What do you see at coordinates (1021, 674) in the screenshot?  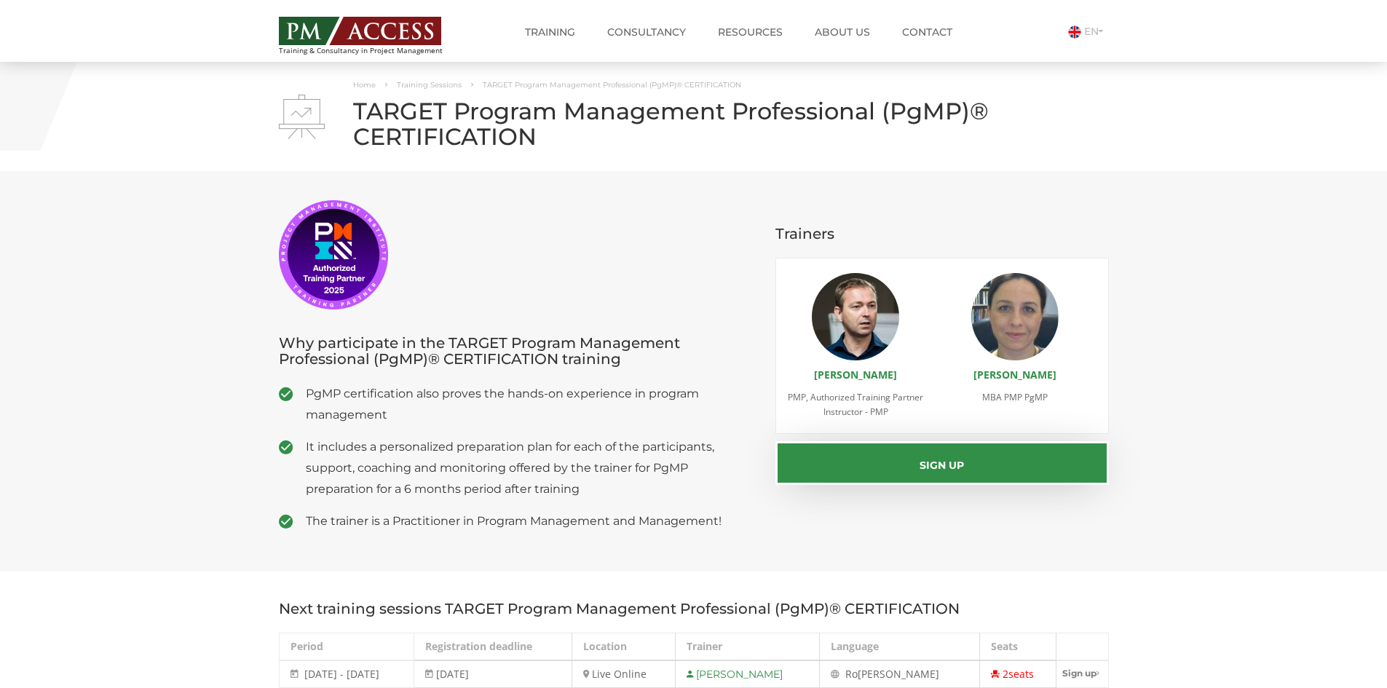 I see `span: seats` at bounding box center [1021, 674].